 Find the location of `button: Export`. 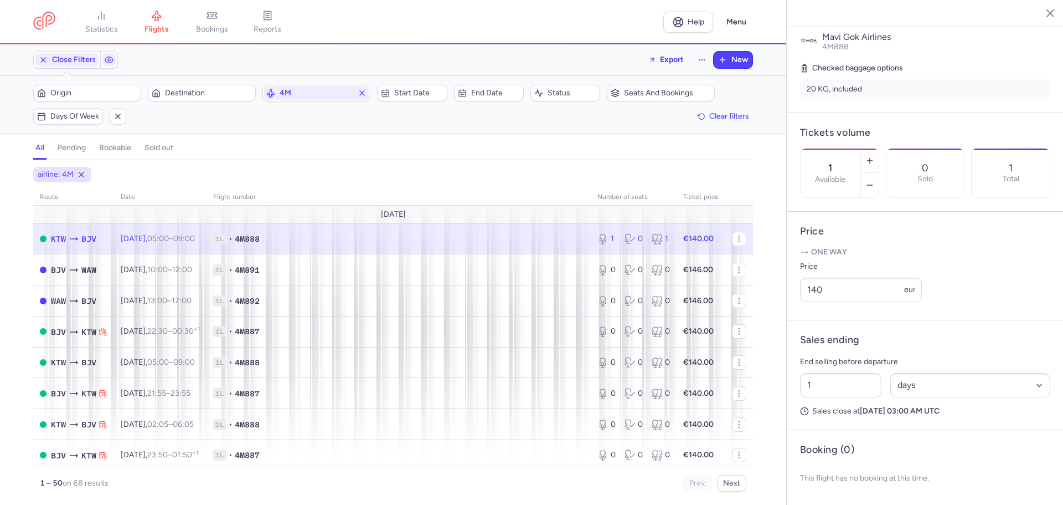

button: Export is located at coordinates (666, 60).